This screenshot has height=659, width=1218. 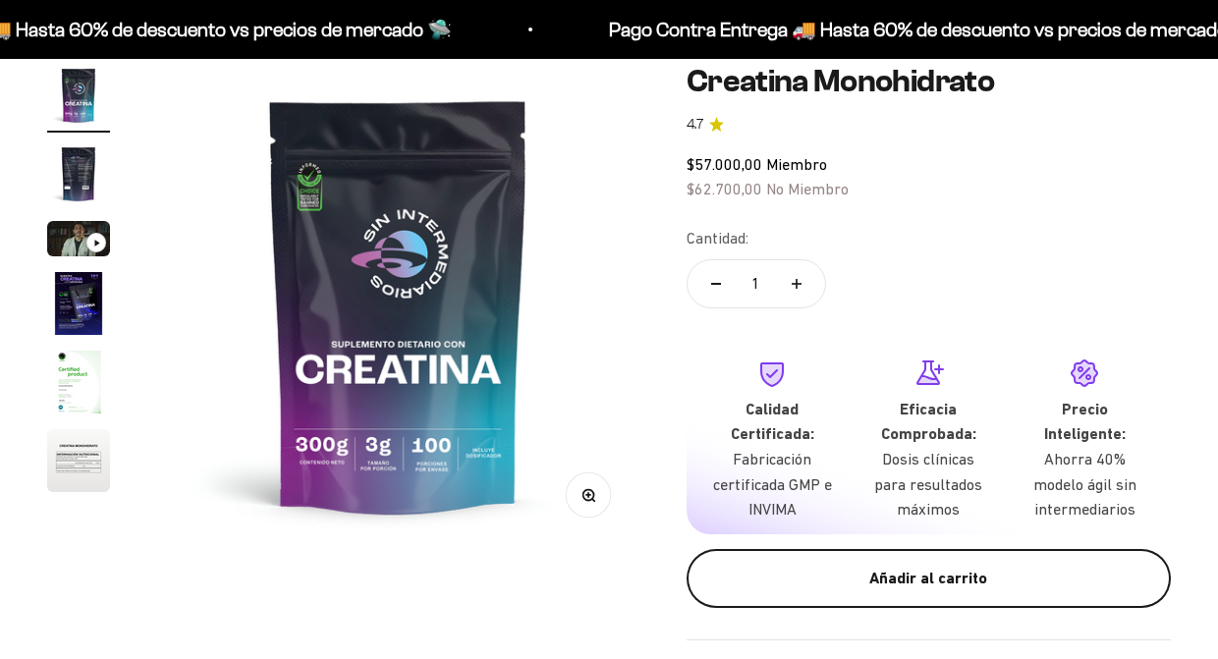 What do you see at coordinates (79, 306) in the screenshot?
I see `button: Ir al artículo 4` at bounding box center [79, 306].